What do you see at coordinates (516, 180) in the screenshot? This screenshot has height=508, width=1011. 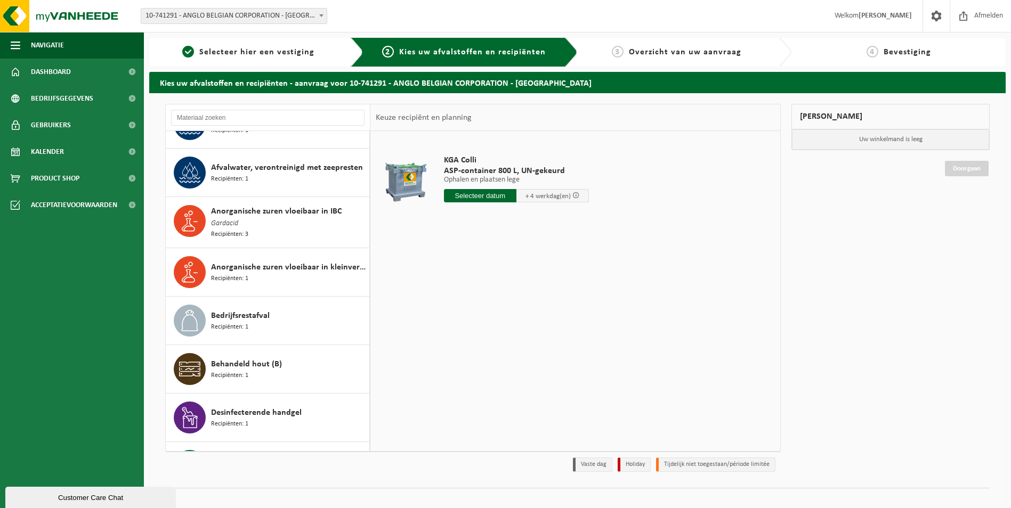 I see `p: Ophalen en plaatsen lege` at bounding box center [516, 180].